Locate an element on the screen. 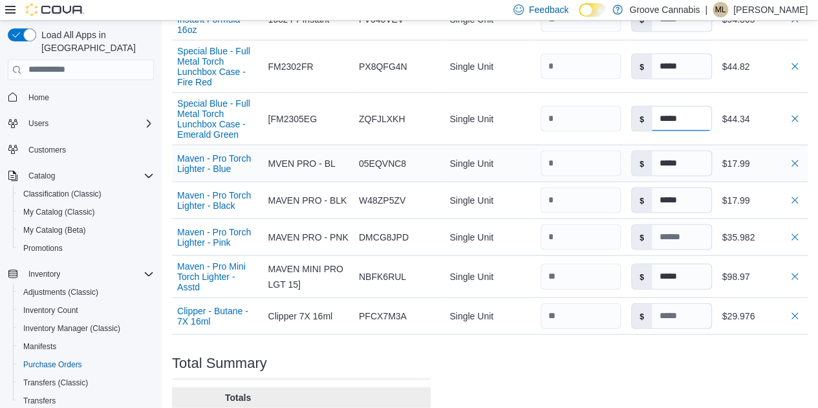 The image size is (818, 408). button: My Catalog (Beta) is located at coordinates (86, 230).